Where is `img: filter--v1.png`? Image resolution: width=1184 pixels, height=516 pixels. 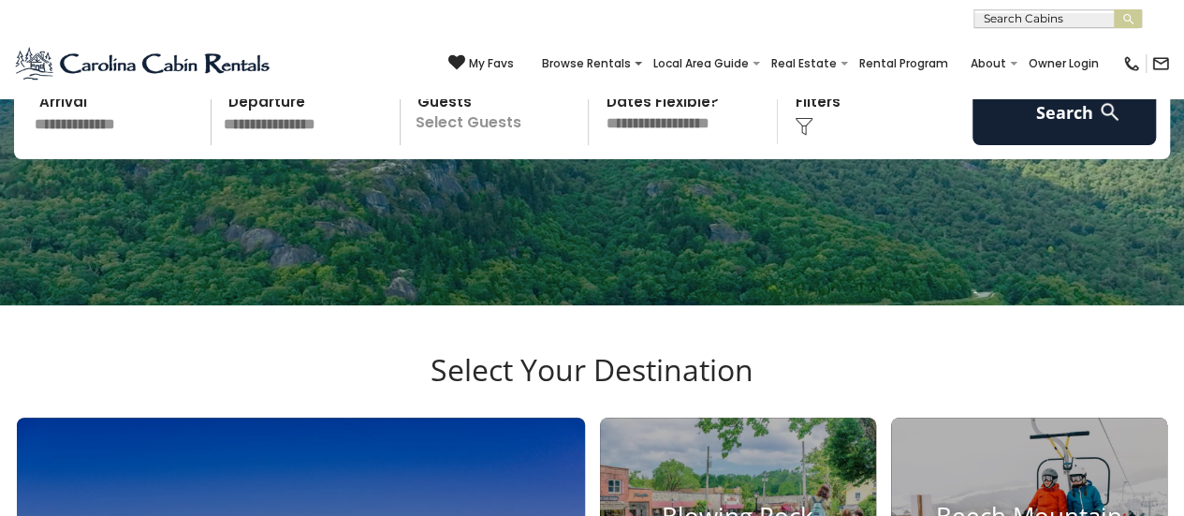
img: filter--v1.png is located at coordinates (804, 126).